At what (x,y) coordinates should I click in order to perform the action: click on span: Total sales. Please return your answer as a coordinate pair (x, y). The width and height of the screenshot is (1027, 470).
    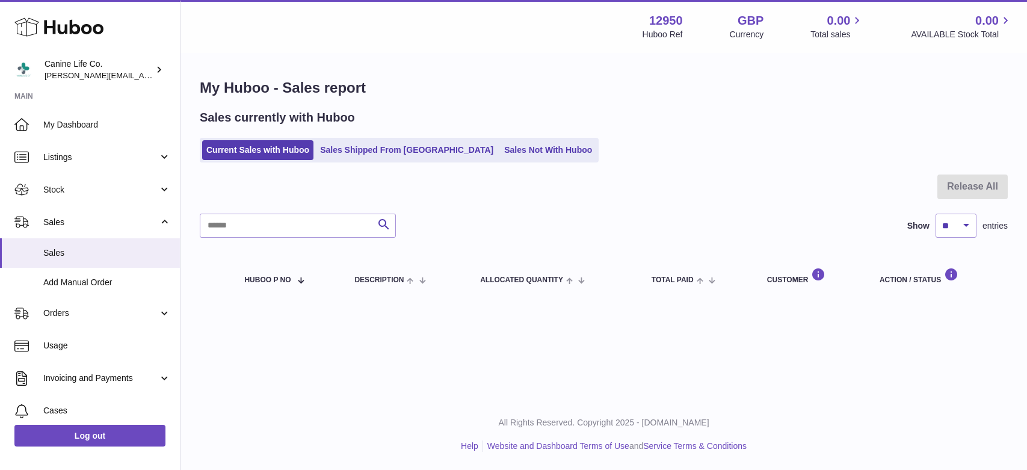
    Looking at the image, I should click on (837, 34).